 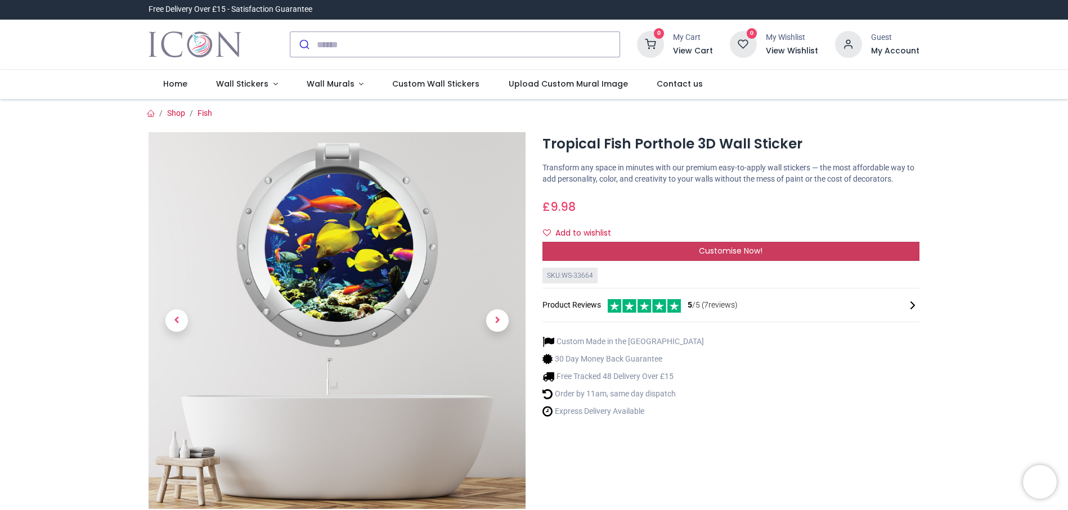 What do you see at coordinates (690, 305) in the screenshot?
I see `span: 5` at bounding box center [690, 305].